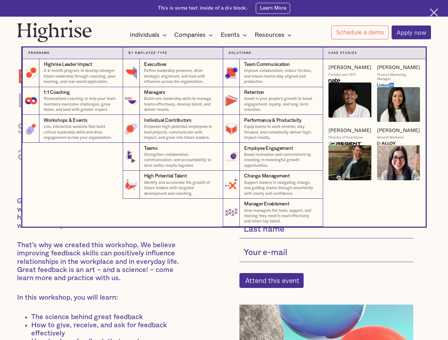  Describe the element at coordinates (155, 93) in the screenshot. I see `div: Managers` at that location.